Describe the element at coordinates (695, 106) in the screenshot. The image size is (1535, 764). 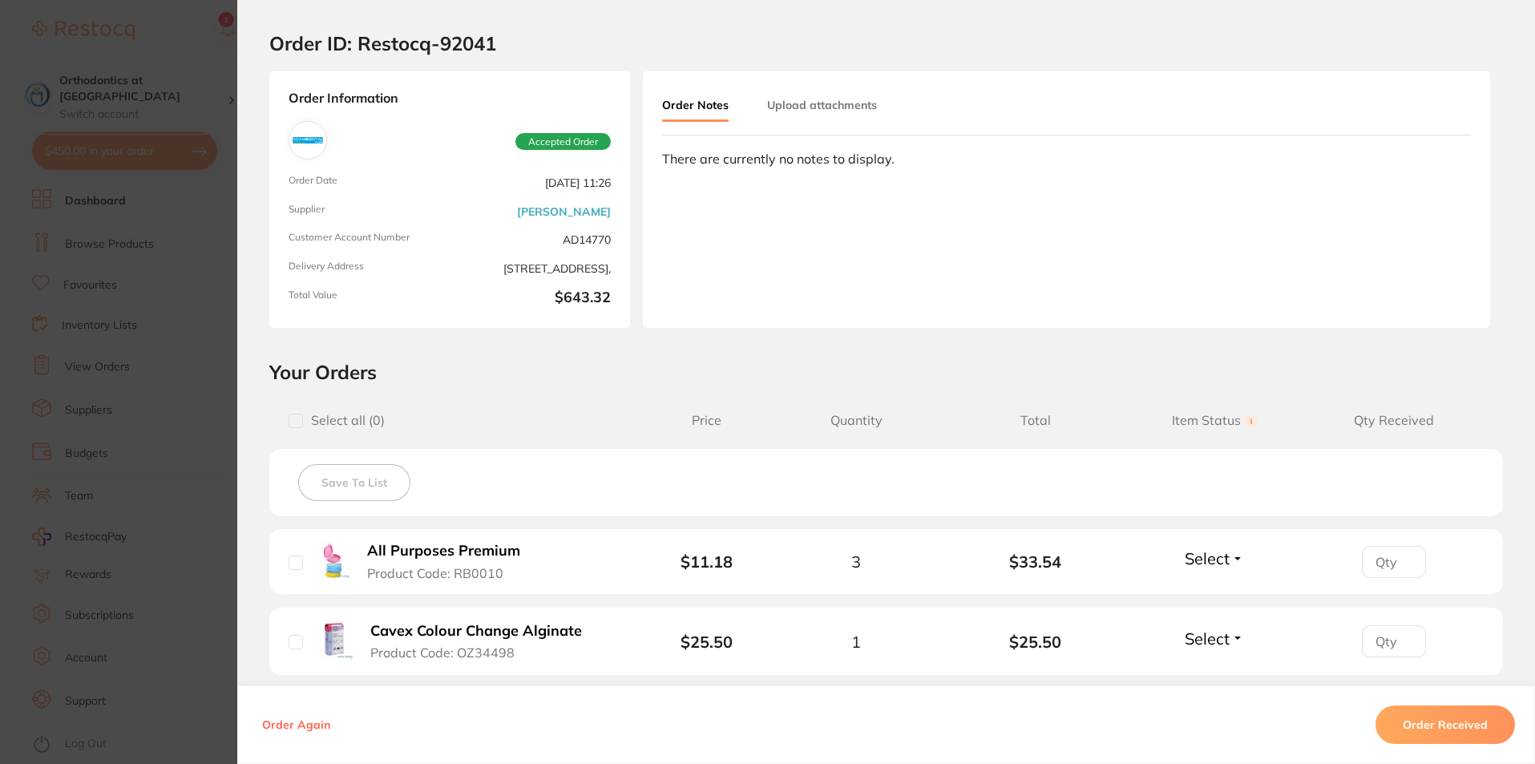
I see `button: Order Notes` at that location.